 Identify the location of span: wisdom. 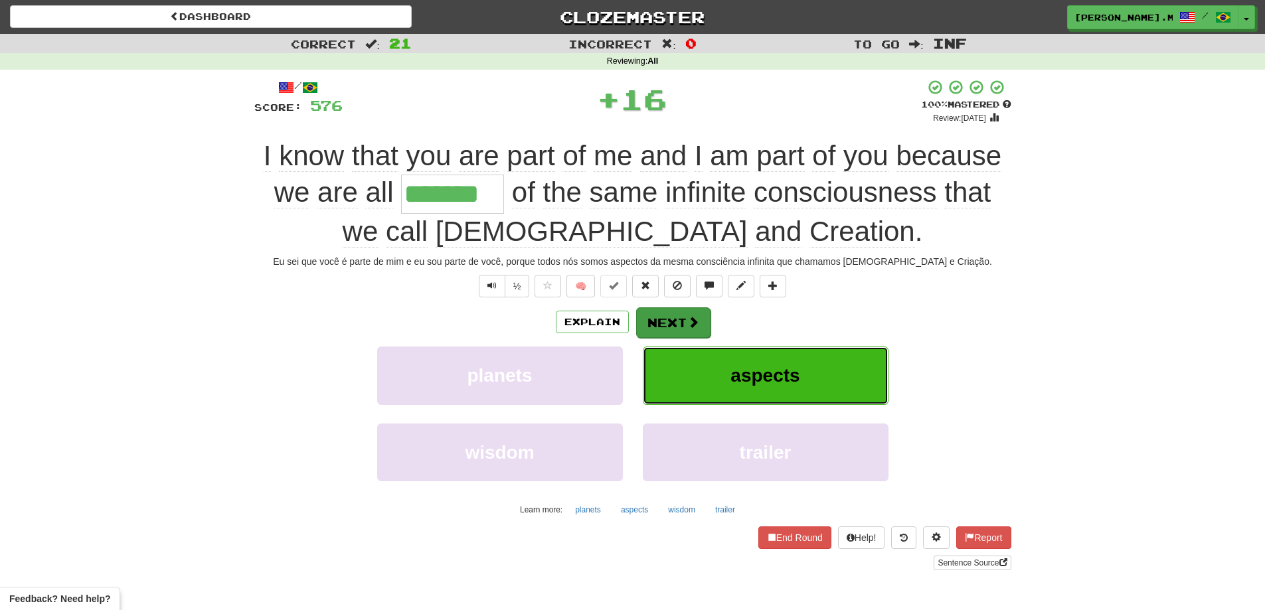
(499, 452).